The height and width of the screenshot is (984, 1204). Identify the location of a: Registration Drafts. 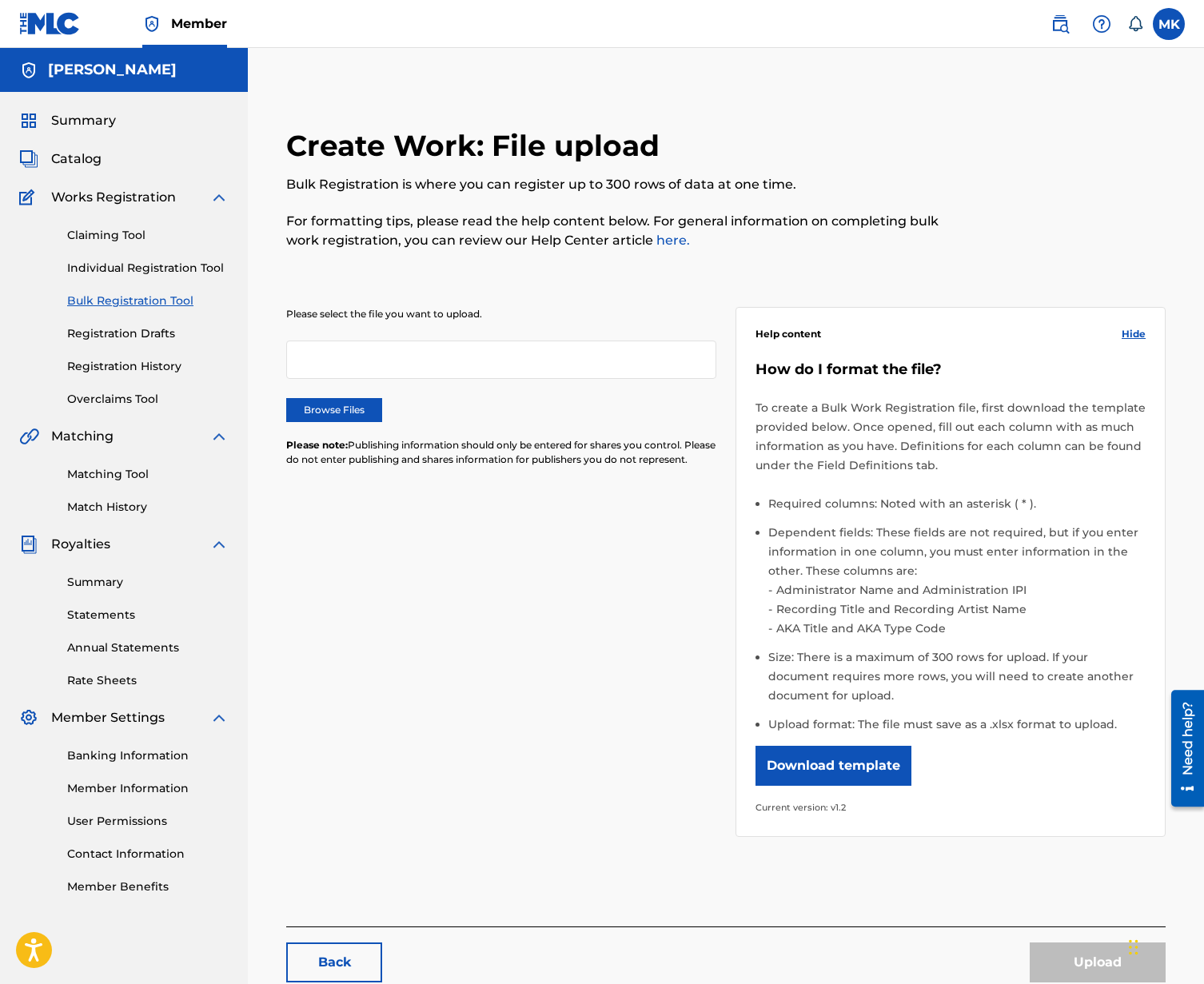
(148, 333).